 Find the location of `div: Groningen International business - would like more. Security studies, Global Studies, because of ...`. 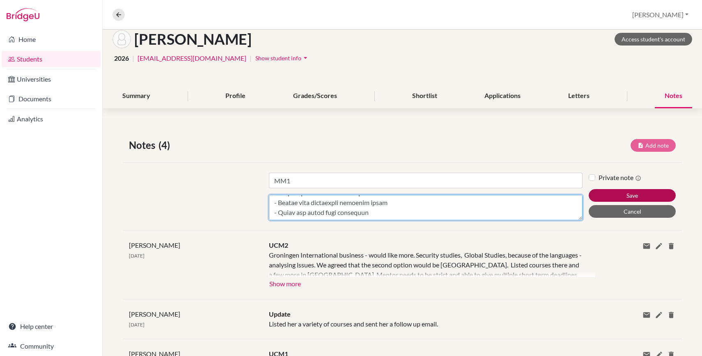

div: Groningen International business - would like more. Security studies, Global Studies, because of ... is located at coordinates (426, 264).